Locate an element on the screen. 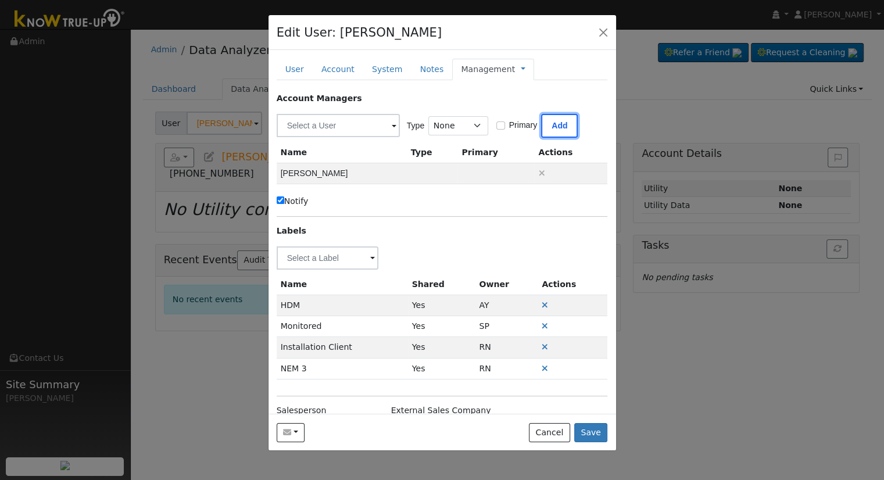 Image resolution: width=884 pixels, height=480 pixels. label: Notify is located at coordinates (292, 201).